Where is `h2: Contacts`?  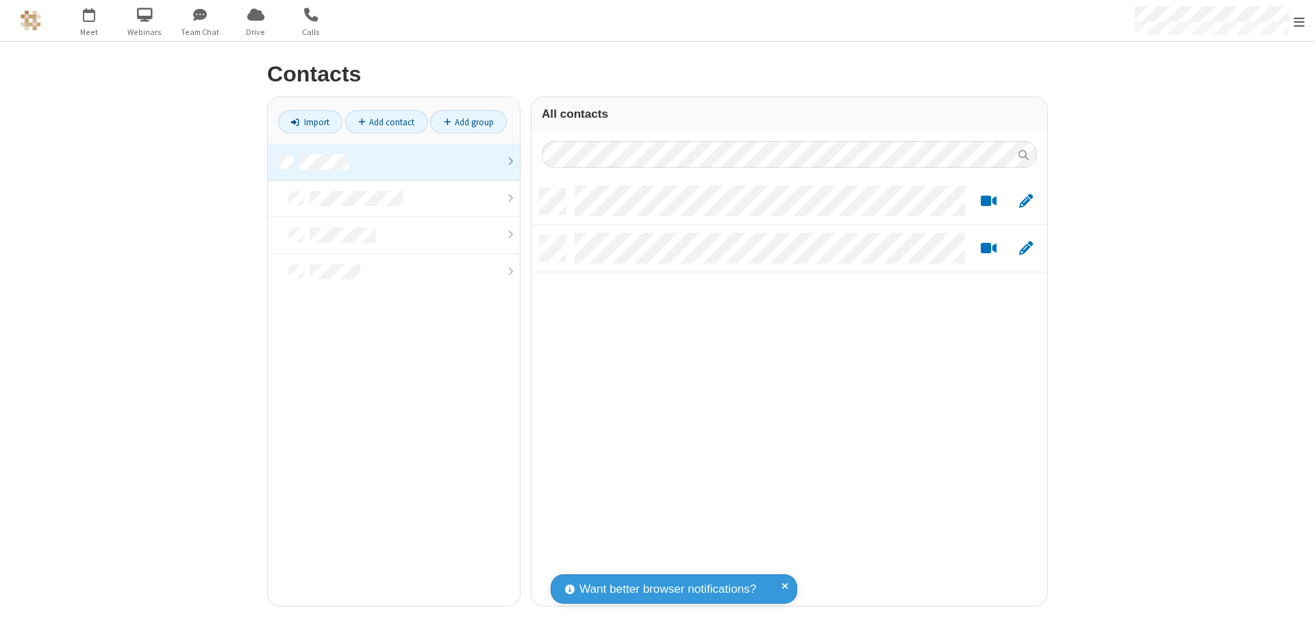
h2: Contacts is located at coordinates (657, 74).